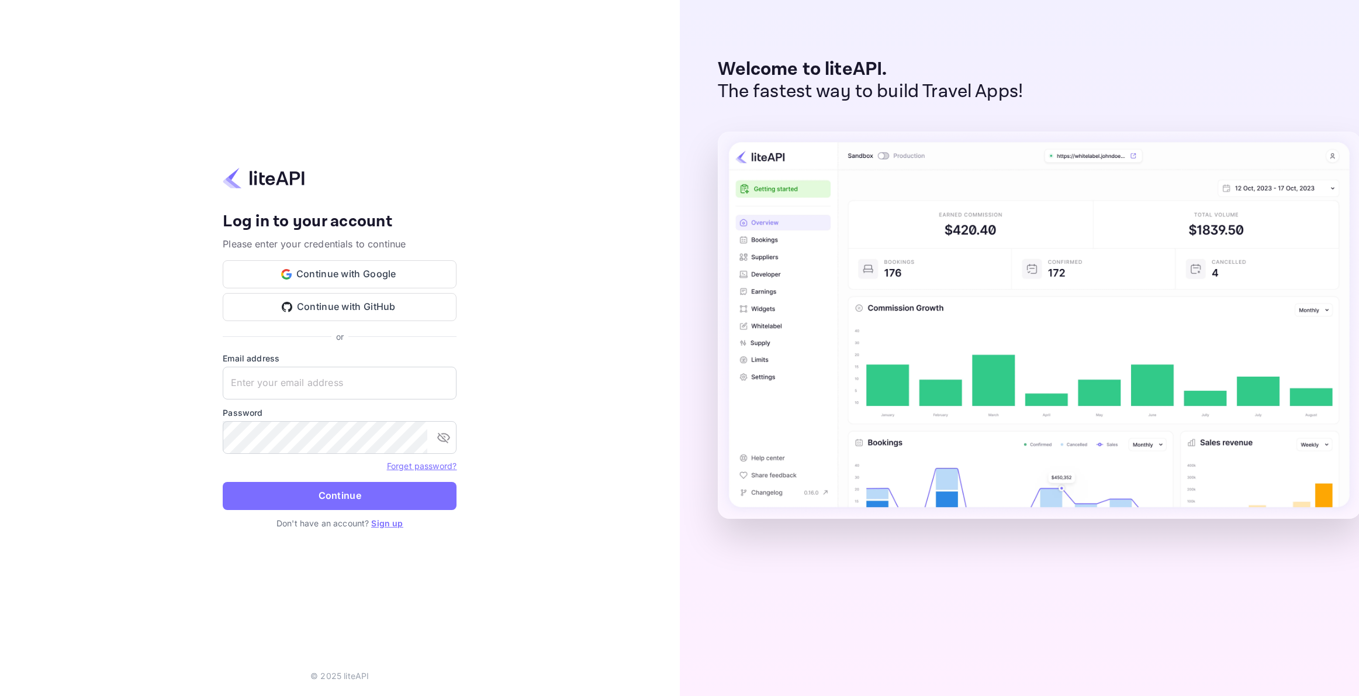 The height and width of the screenshot is (696, 1359). Describe the element at coordinates (870, 92) in the screenshot. I see `p: The fastest way to build Travel Apps!` at that location.